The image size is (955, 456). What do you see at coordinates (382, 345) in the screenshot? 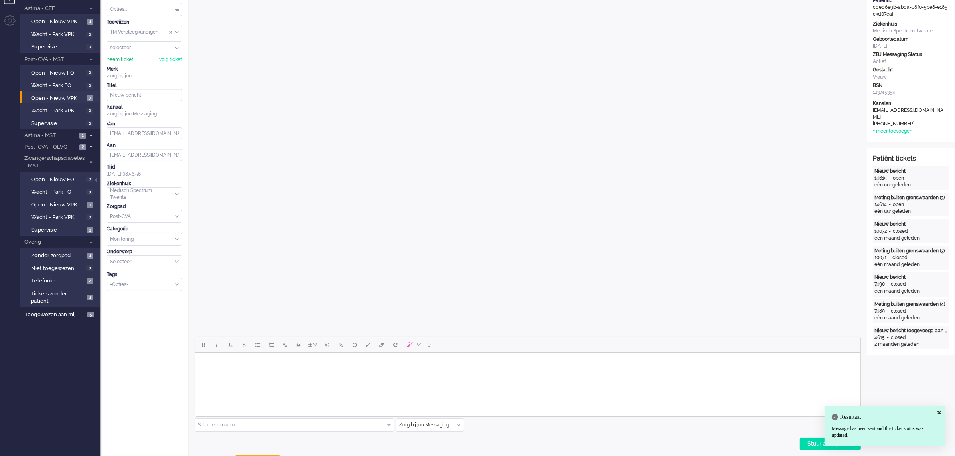
I see `button: Clear formatting` at bounding box center [382, 345].